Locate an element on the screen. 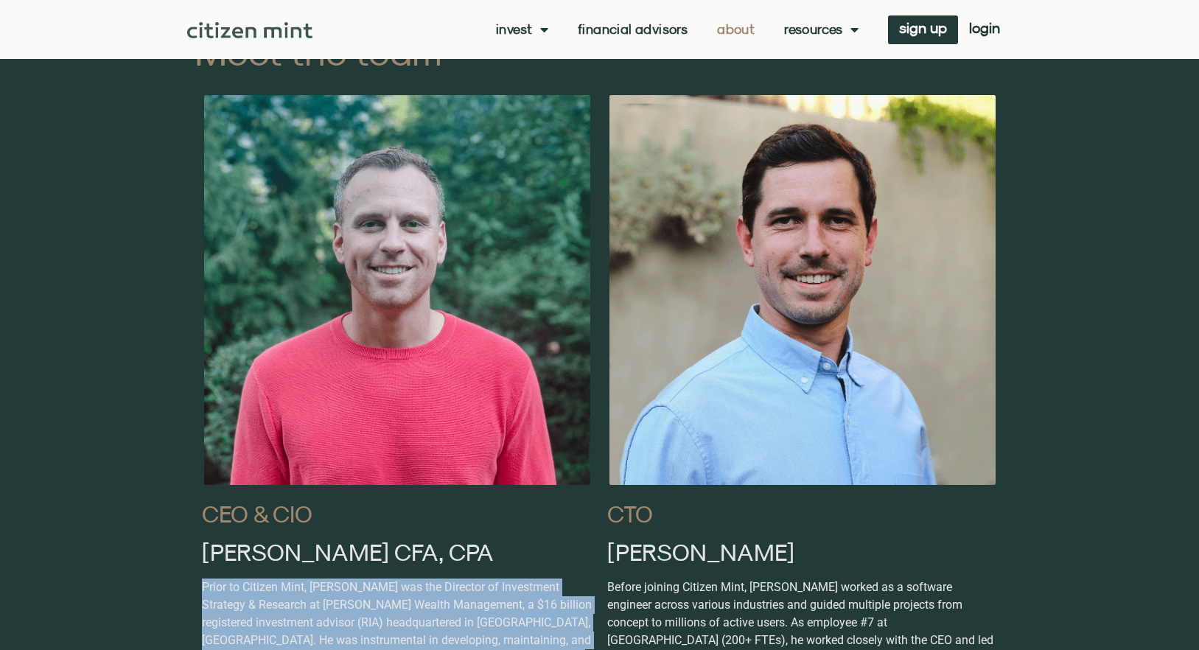 This screenshot has height=650, width=1199. span: sign up is located at coordinates (922, 28).